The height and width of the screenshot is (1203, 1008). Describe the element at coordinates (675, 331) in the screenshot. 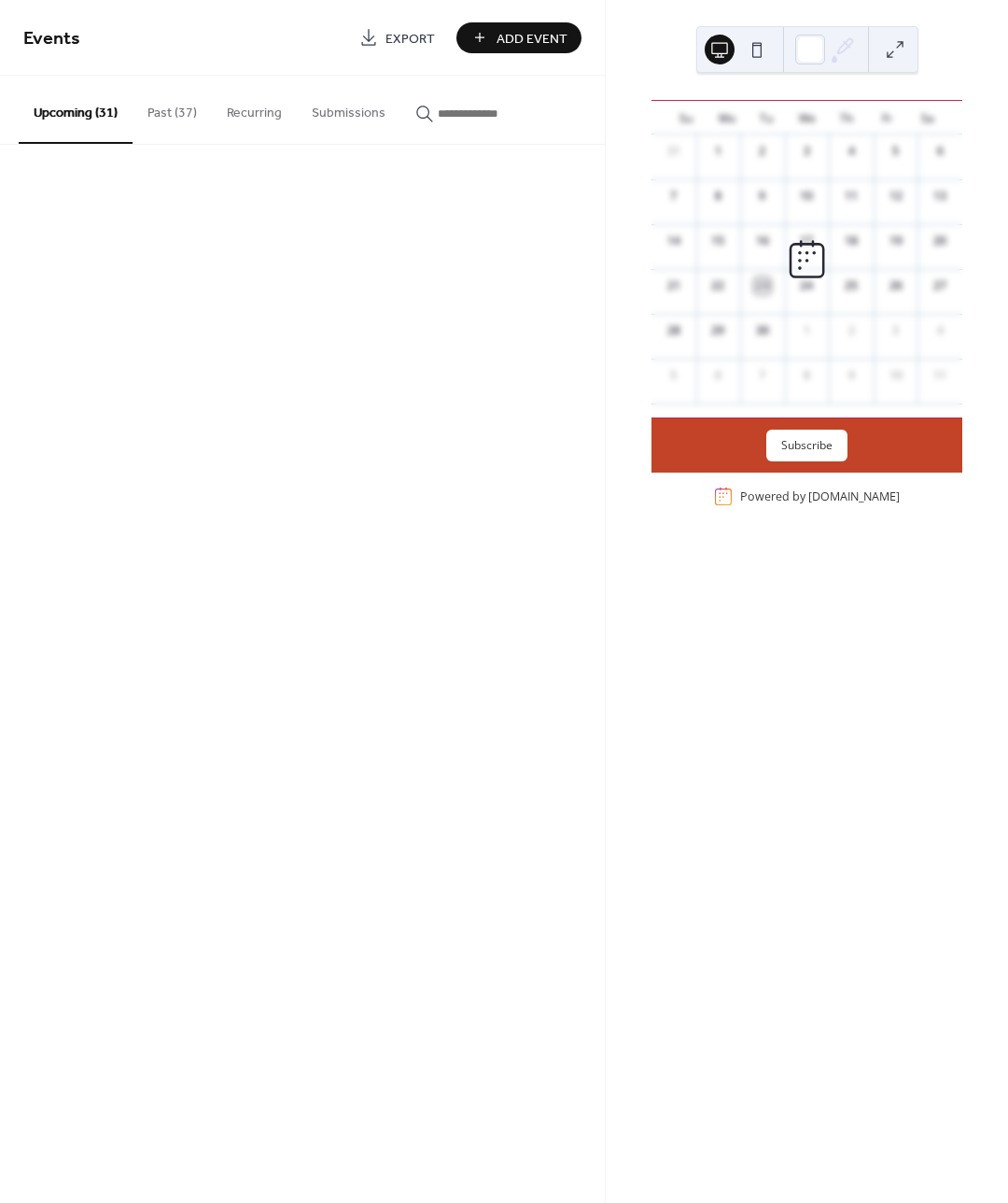

I see `div: 28` at that location.